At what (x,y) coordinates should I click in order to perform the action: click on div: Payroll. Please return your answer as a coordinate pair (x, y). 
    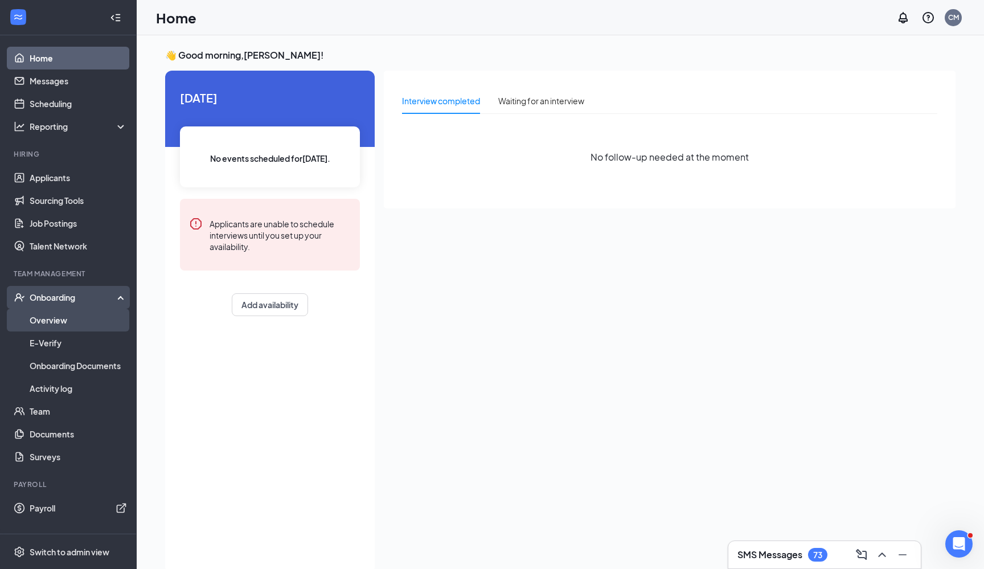
    Looking at the image, I should click on (69, 484).